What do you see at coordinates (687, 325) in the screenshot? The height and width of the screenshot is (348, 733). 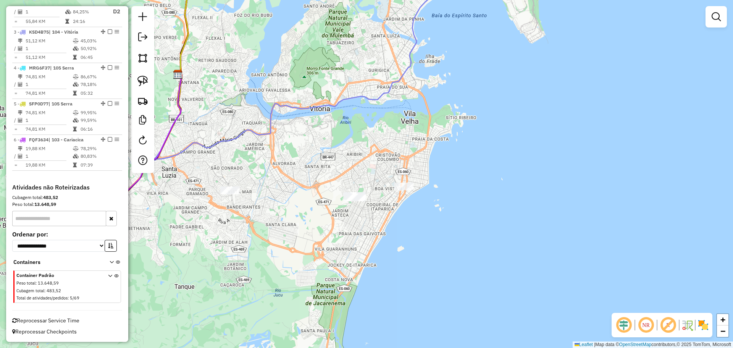 I see `img: Fluxo de ruas` at bounding box center [687, 325].